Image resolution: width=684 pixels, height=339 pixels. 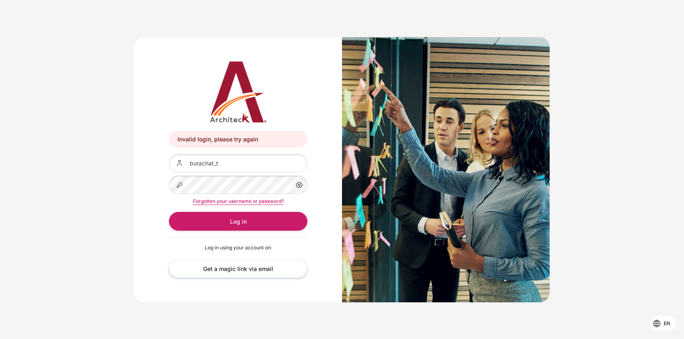 What do you see at coordinates (667, 323) in the screenshot?
I see `span: en` at bounding box center [667, 323].